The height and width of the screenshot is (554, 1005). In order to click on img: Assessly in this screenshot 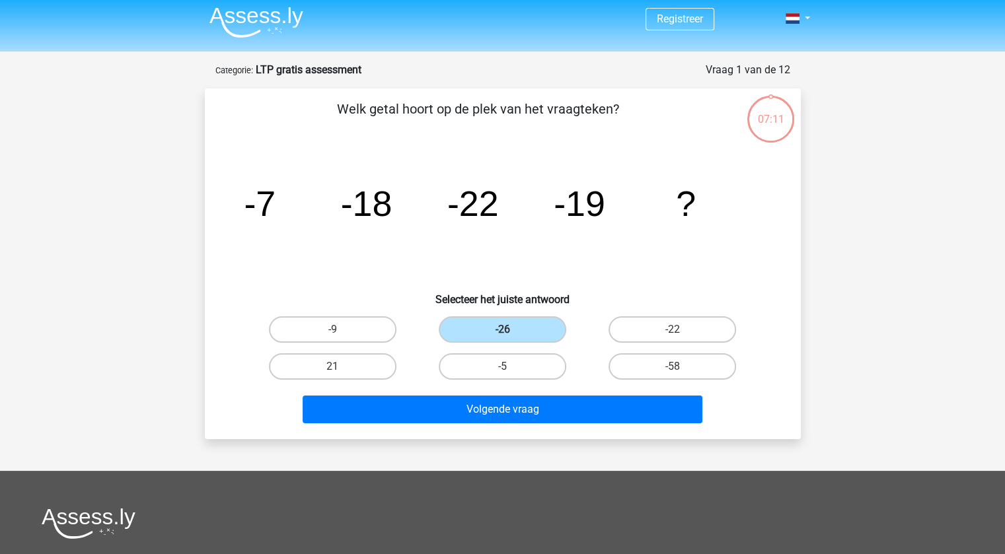, I will do `click(256, 22)`.